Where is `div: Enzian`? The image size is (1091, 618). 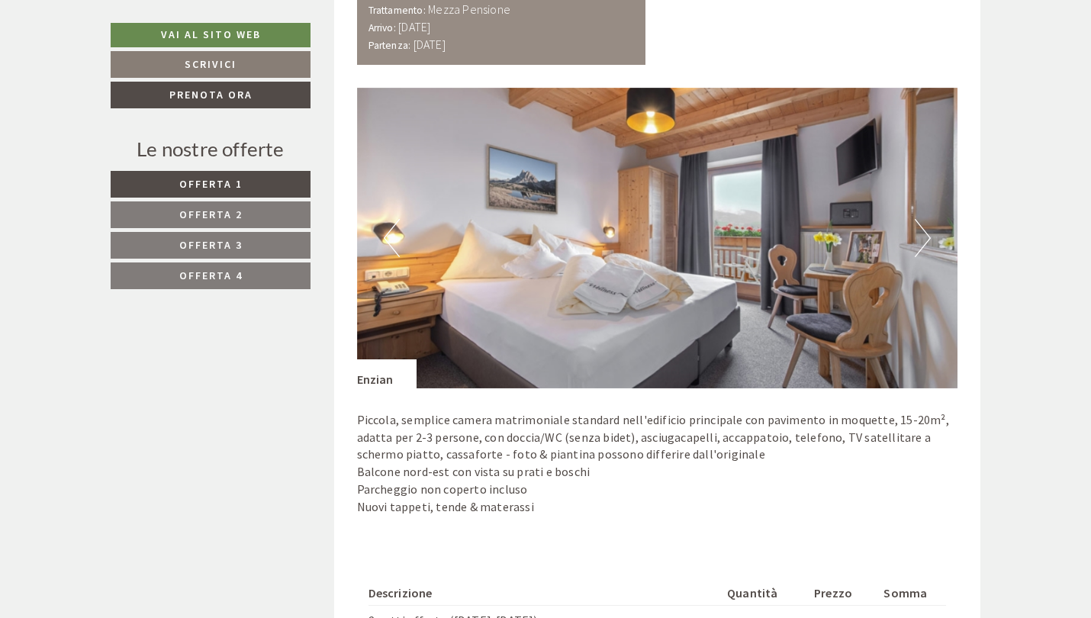
div: Enzian is located at coordinates (387, 374).